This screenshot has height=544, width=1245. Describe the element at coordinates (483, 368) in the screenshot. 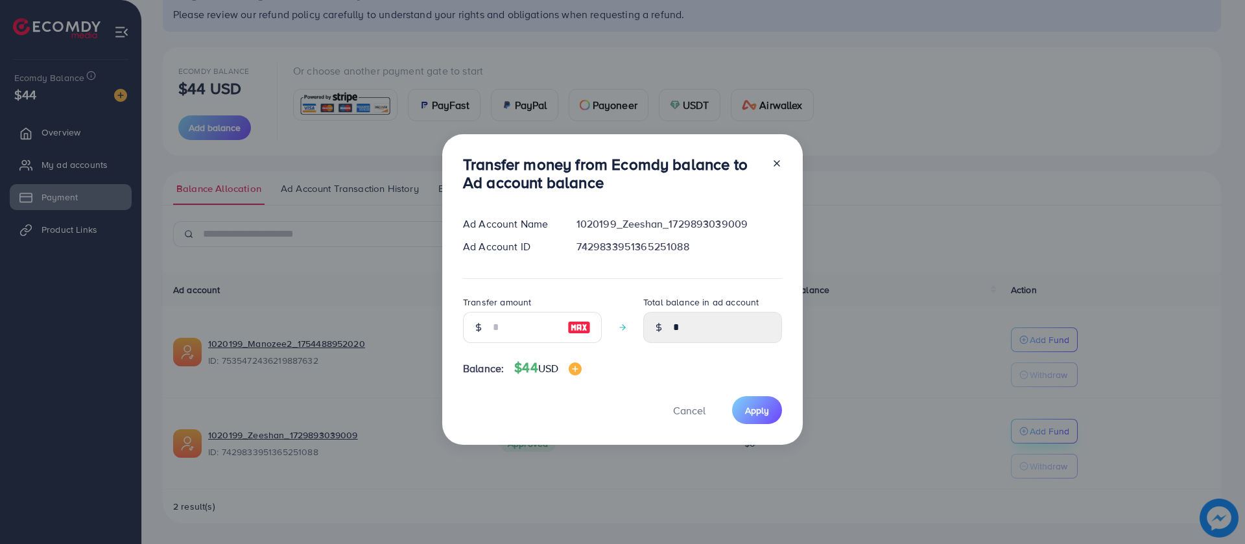

I see `span: Balance:` at that location.